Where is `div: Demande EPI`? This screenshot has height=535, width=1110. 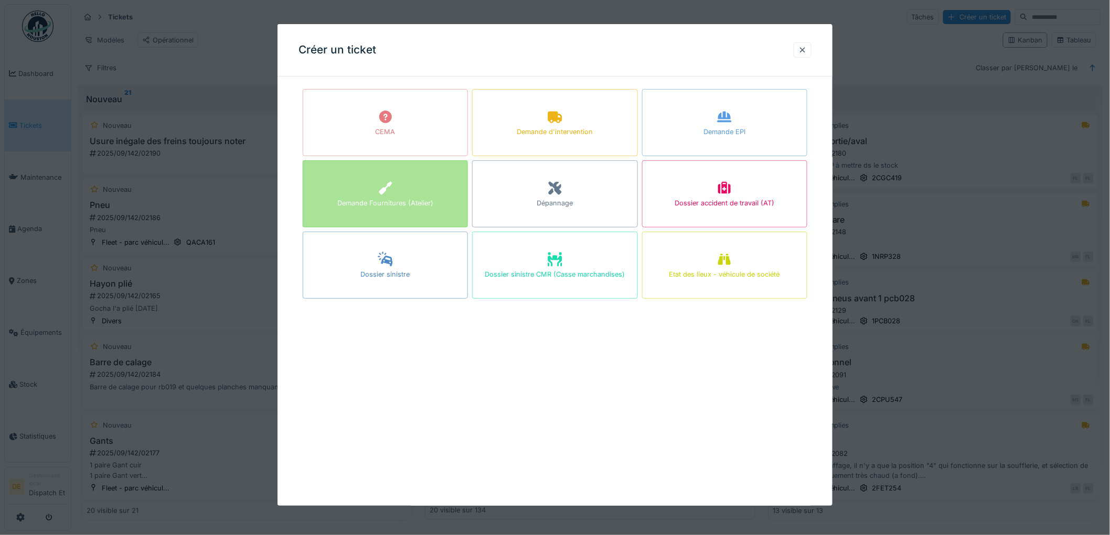
div: Demande EPI is located at coordinates (724, 132).